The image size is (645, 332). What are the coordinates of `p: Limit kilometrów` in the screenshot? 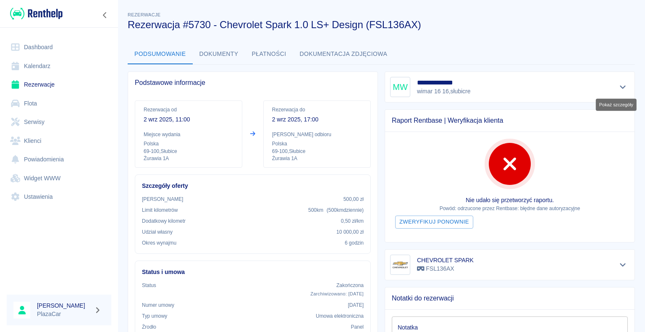 It's located at (160, 210).